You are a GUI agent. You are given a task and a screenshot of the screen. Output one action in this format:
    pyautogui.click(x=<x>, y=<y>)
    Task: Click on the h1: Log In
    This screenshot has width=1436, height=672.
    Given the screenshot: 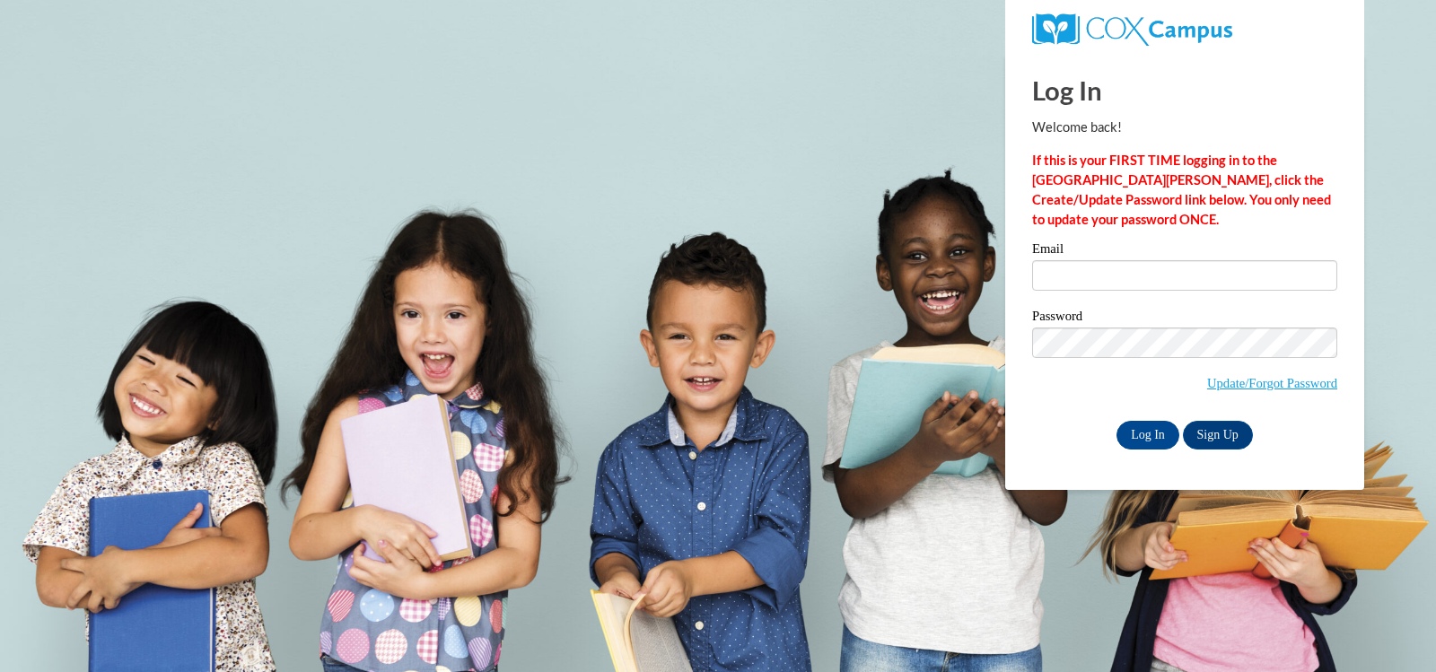 What is the action you would take?
    pyautogui.click(x=1185, y=90)
    